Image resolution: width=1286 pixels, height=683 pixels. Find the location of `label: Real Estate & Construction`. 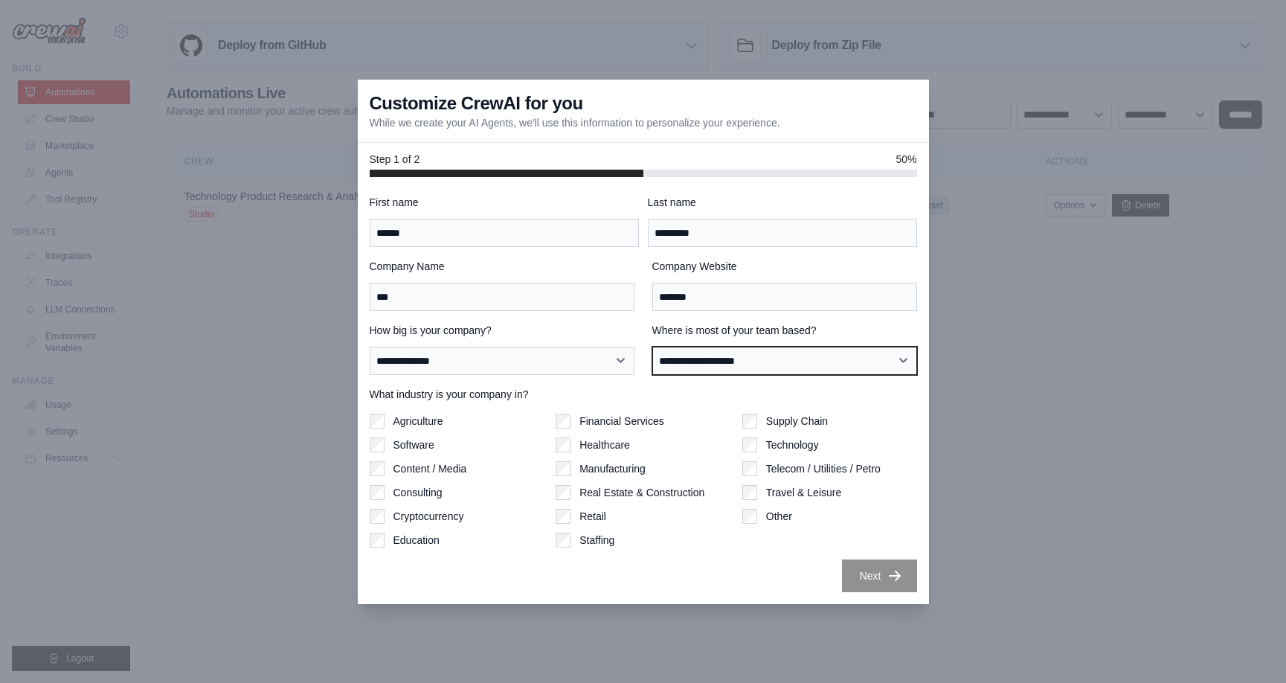

label: Real Estate & Construction is located at coordinates (642, 492).